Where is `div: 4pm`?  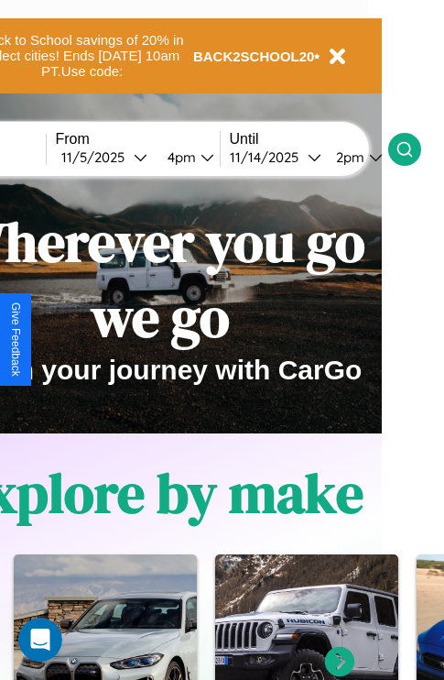
div: 4pm is located at coordinates (180, 157).